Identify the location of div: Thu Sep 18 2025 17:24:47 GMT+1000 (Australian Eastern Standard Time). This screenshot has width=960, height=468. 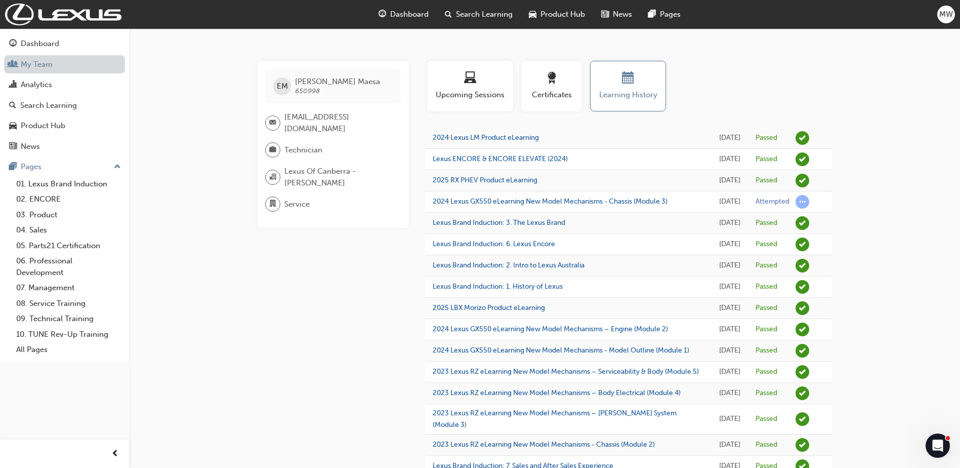
(730, 244).